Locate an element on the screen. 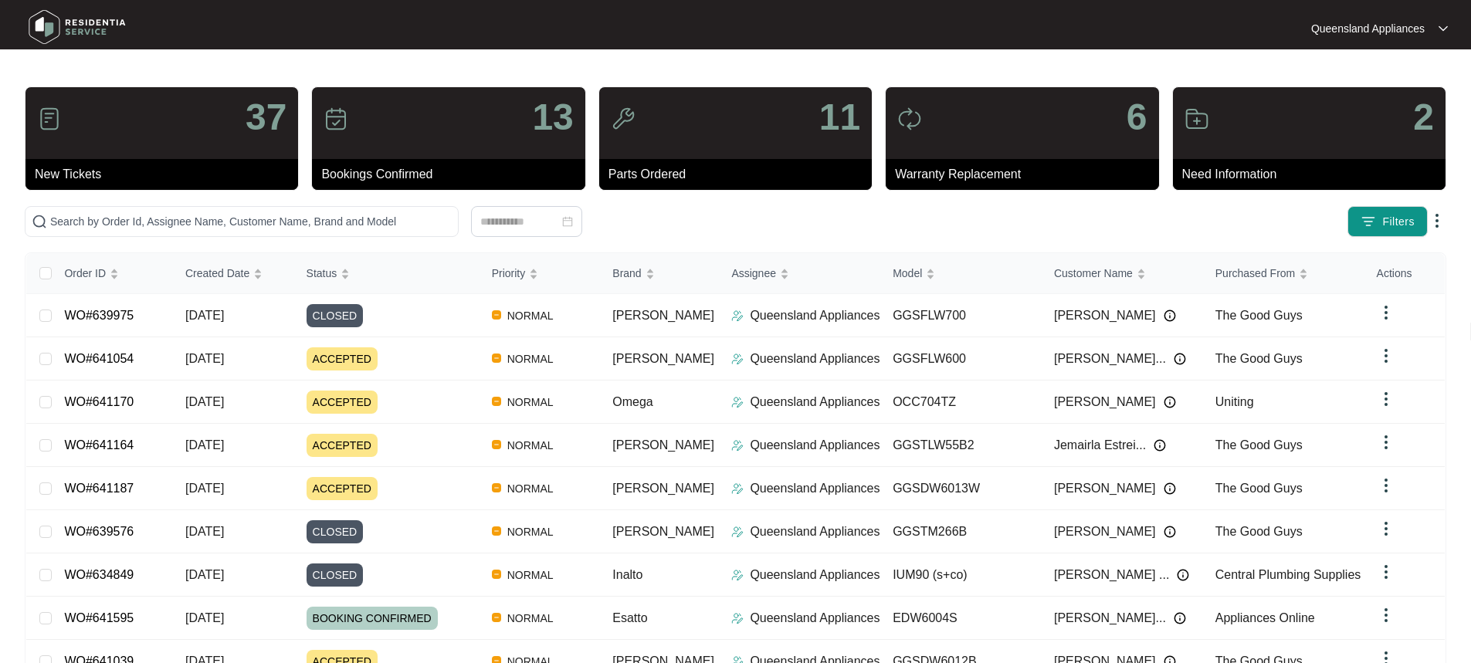  a: WO#641170 is located at coordinates (99, 402).